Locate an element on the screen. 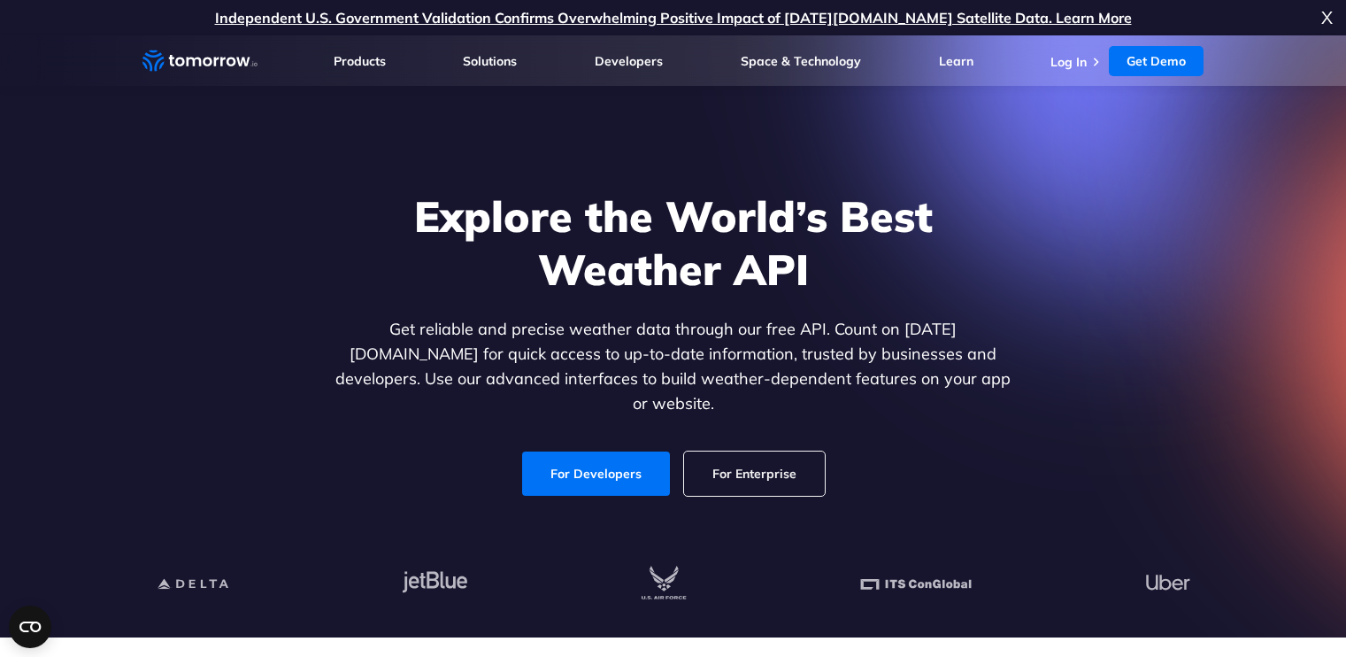  a: Solutions is located at coordinates (489, 61).